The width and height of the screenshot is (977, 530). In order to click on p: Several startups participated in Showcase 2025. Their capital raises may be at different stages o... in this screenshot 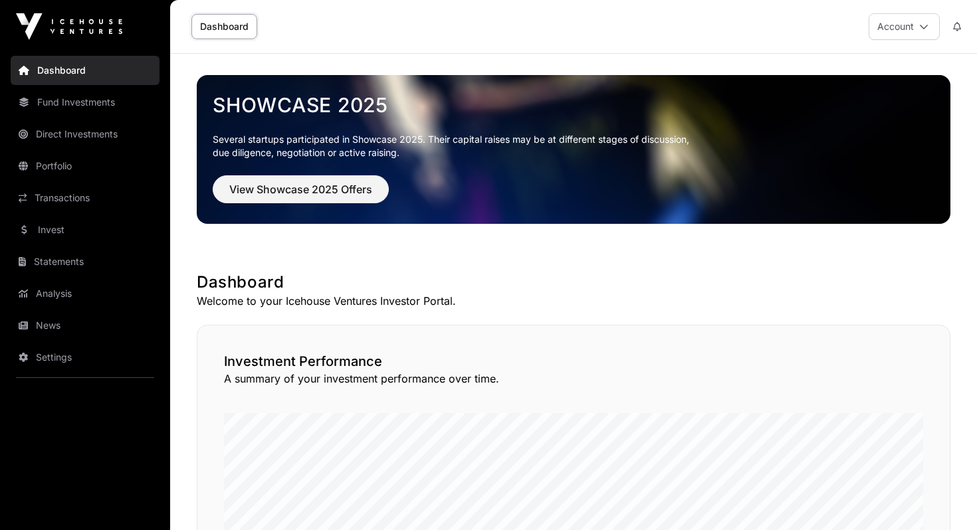, I will do `click(573, 146)`.